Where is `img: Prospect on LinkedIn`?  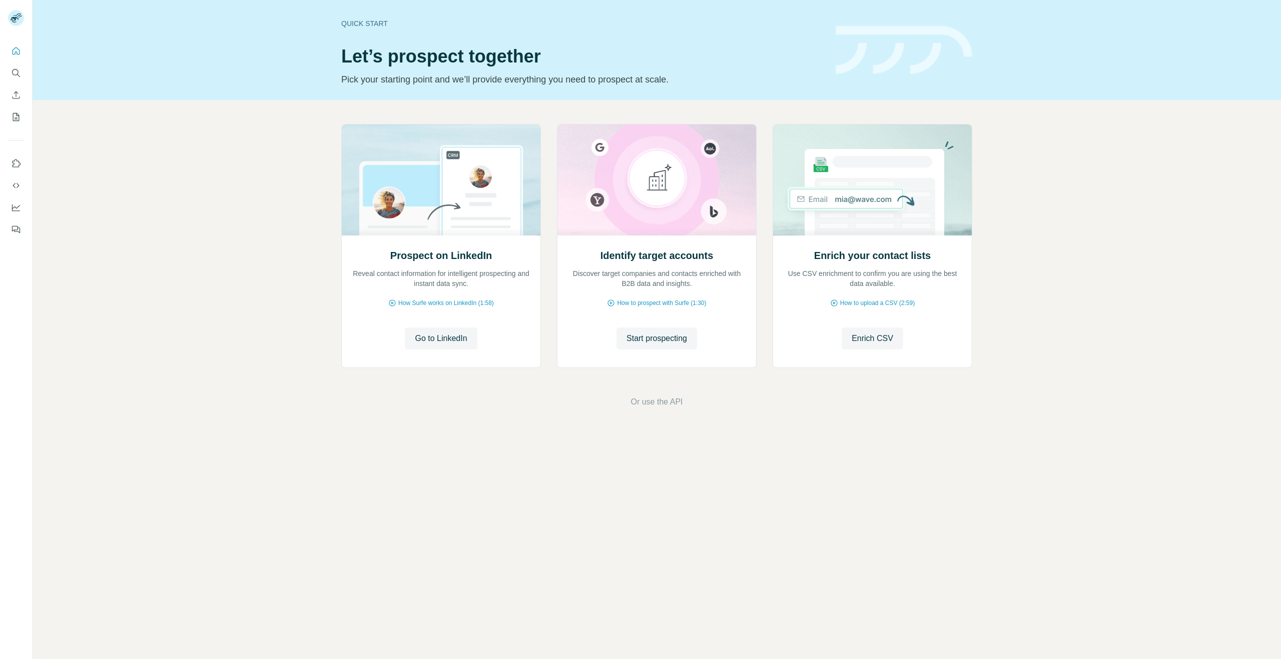
img: Prospect on LinkedIn is located at coordinates (441, 180).